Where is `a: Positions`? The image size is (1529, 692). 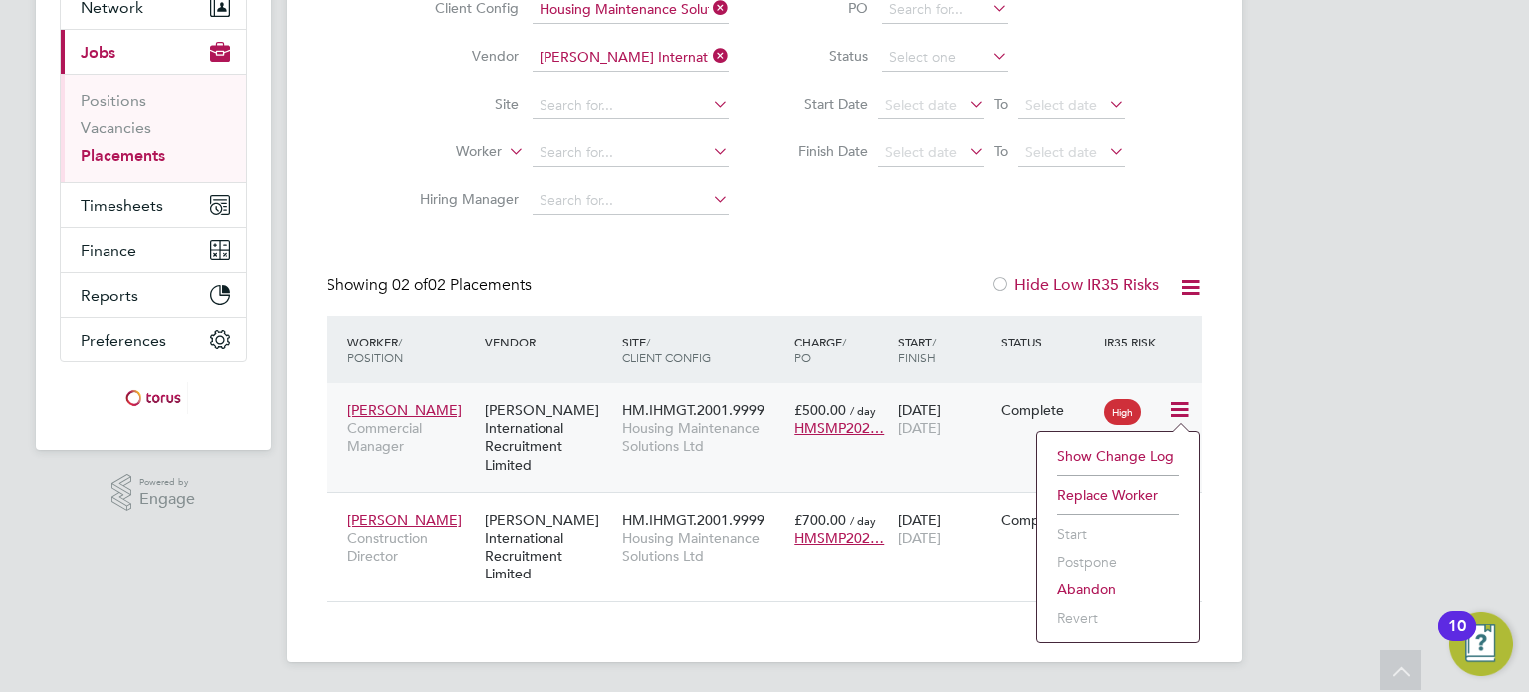
a: Positions is located at coordinates (113, 100).